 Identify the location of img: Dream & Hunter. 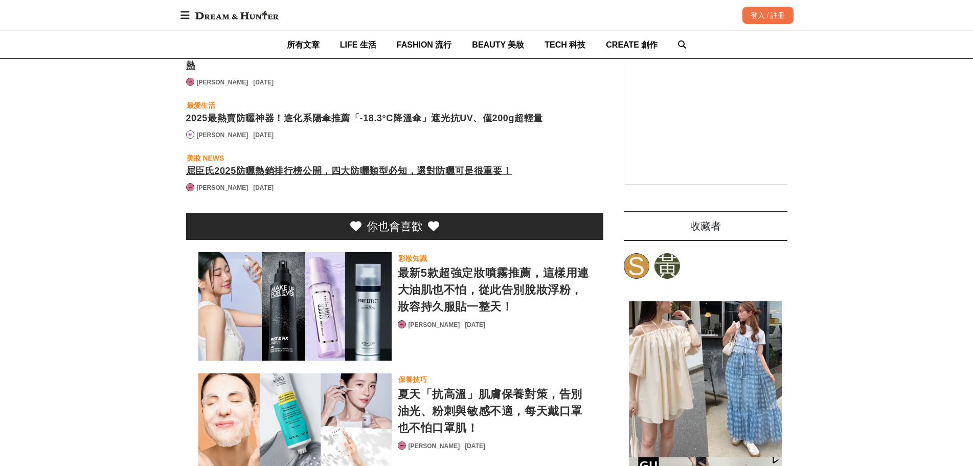
(237, 15).